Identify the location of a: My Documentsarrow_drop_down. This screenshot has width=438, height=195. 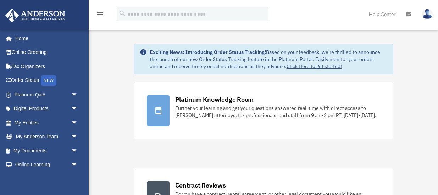
(47, 151).